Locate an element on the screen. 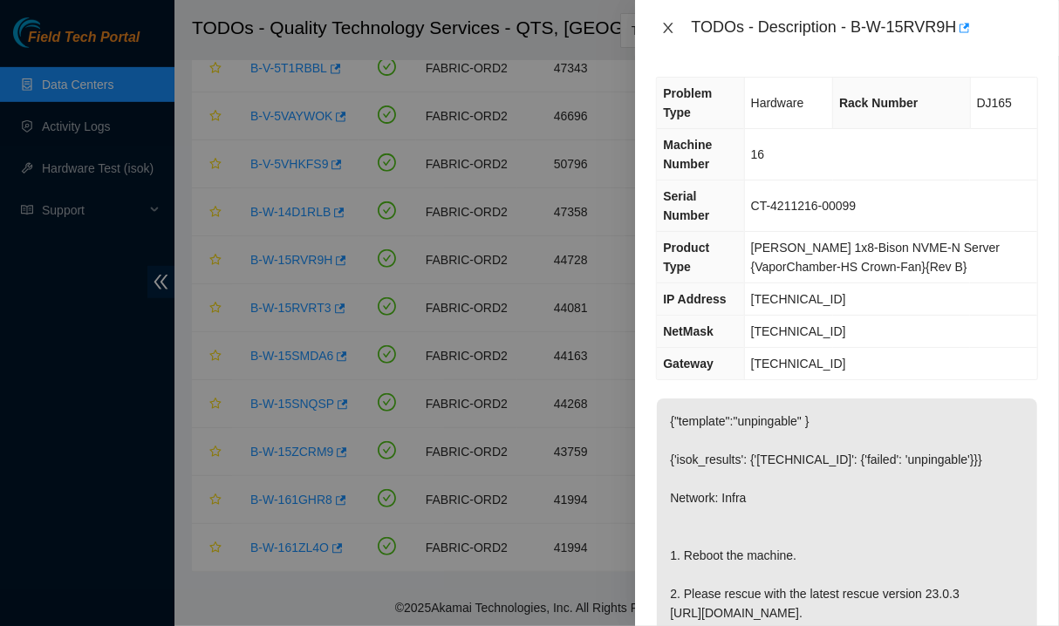 This screenshot has width=1059, height=626. button: Close is located at coordinates (668, 28).